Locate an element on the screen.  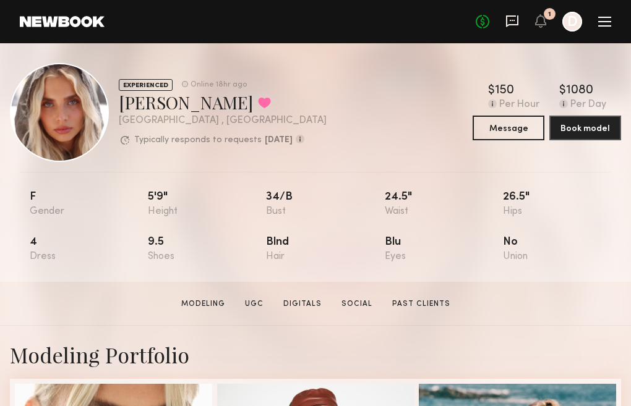
button: Message is located at coordinates (508, 128).